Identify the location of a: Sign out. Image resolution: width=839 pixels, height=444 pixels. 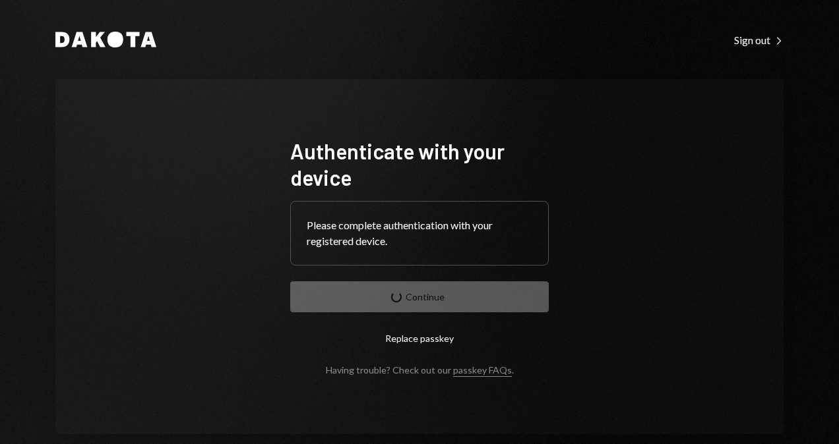
(758, 40).